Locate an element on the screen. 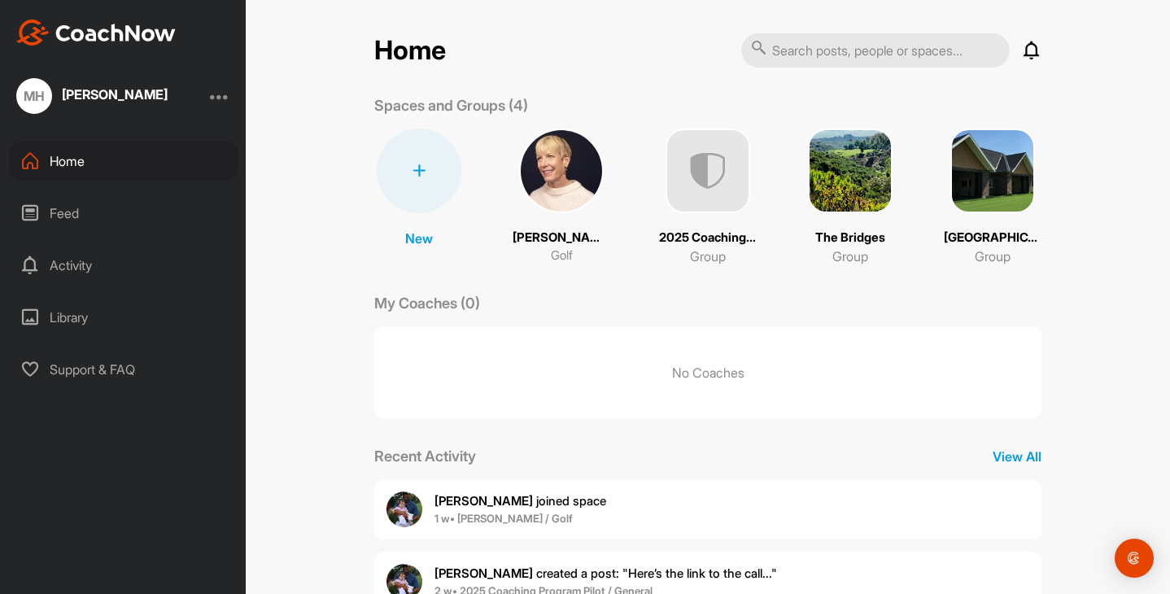 This screenshot has height=594, width=1170. p: No Coaches is located at coordinates (708, 373).